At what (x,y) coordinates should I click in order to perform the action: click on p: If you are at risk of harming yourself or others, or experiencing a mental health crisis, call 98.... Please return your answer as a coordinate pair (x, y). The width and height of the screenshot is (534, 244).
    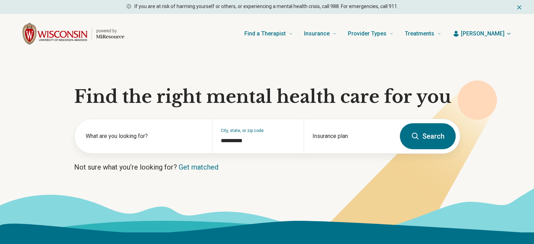
    Looking at the image, I should click on (266, 6).